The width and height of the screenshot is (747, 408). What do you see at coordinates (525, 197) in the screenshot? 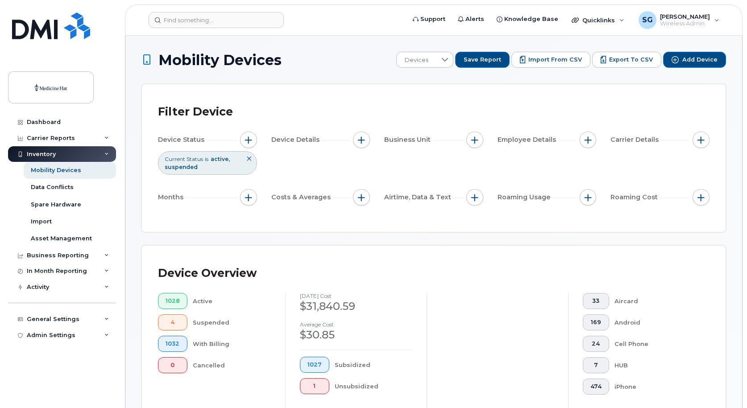
I see `span: Roaming Usage` at bounding box center [525, 197].